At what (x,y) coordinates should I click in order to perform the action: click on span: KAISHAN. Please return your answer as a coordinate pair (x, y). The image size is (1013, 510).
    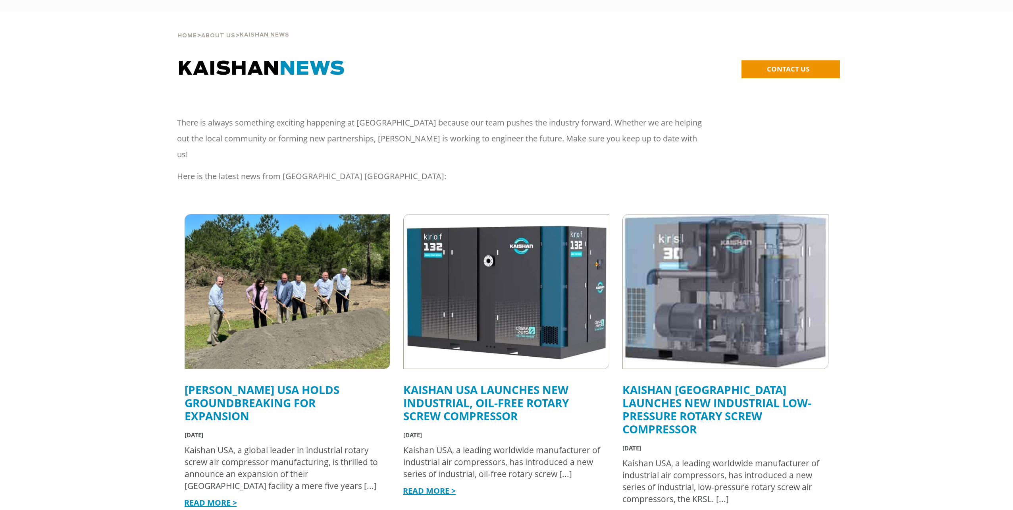
    Looking at the image, I should click on (261, 69).